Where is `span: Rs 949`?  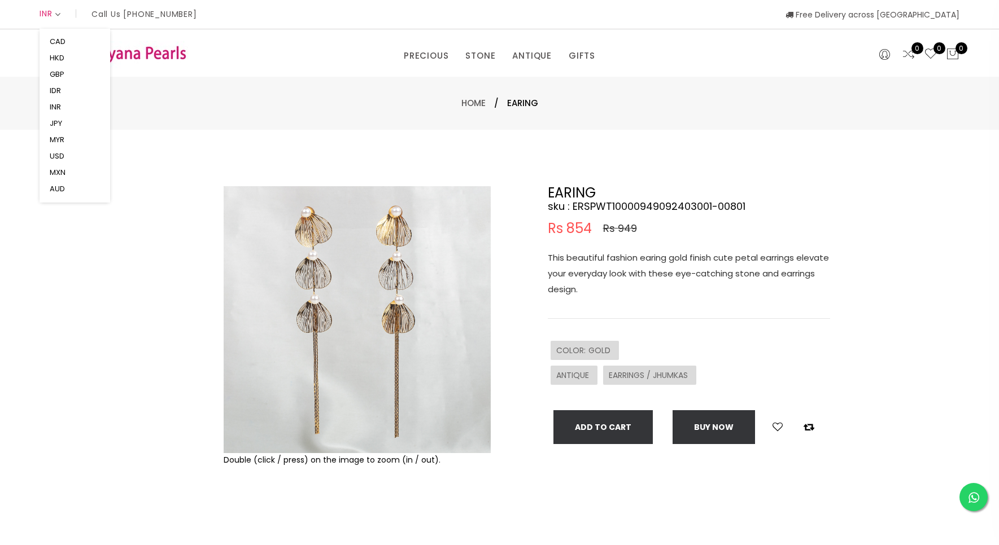
span: Rs 949 is located at coordinates (620, 229).